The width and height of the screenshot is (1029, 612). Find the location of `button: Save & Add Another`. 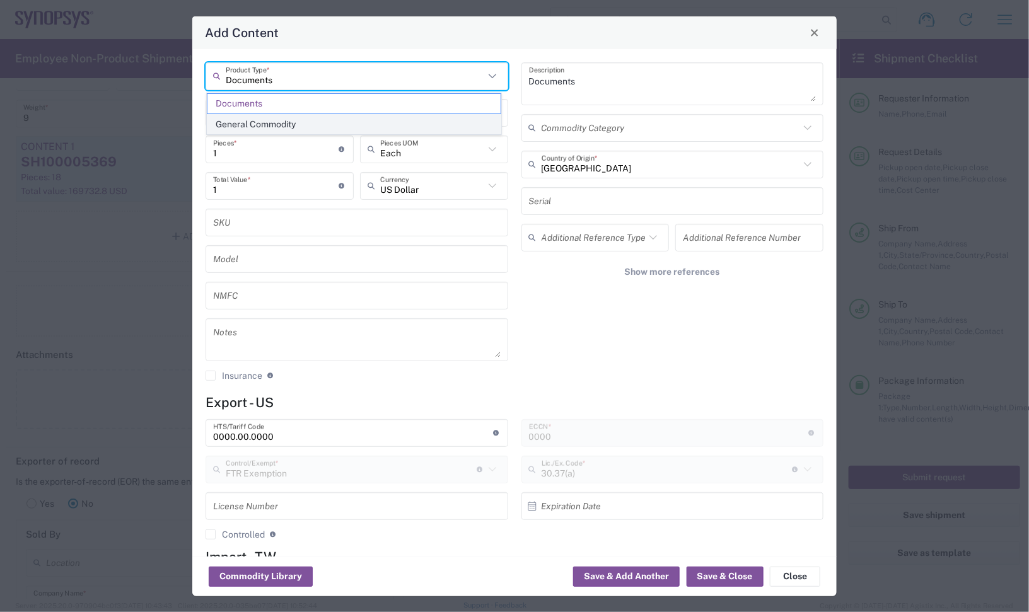

button: Save & Add Another is located at coordinates (626, 577).